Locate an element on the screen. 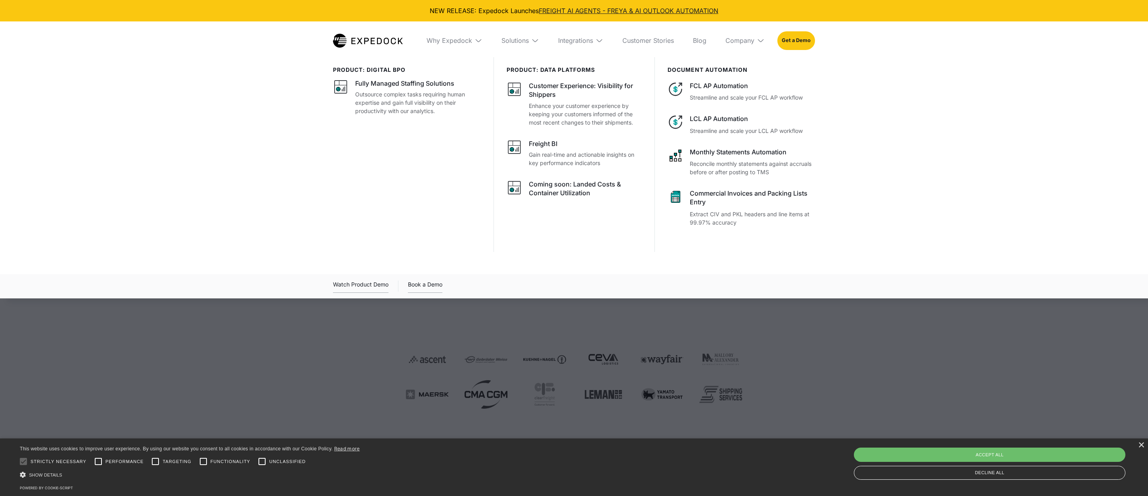 The image size is (1148, 496). div: Monthly Statements Automation is located at coordinates (753, 152).